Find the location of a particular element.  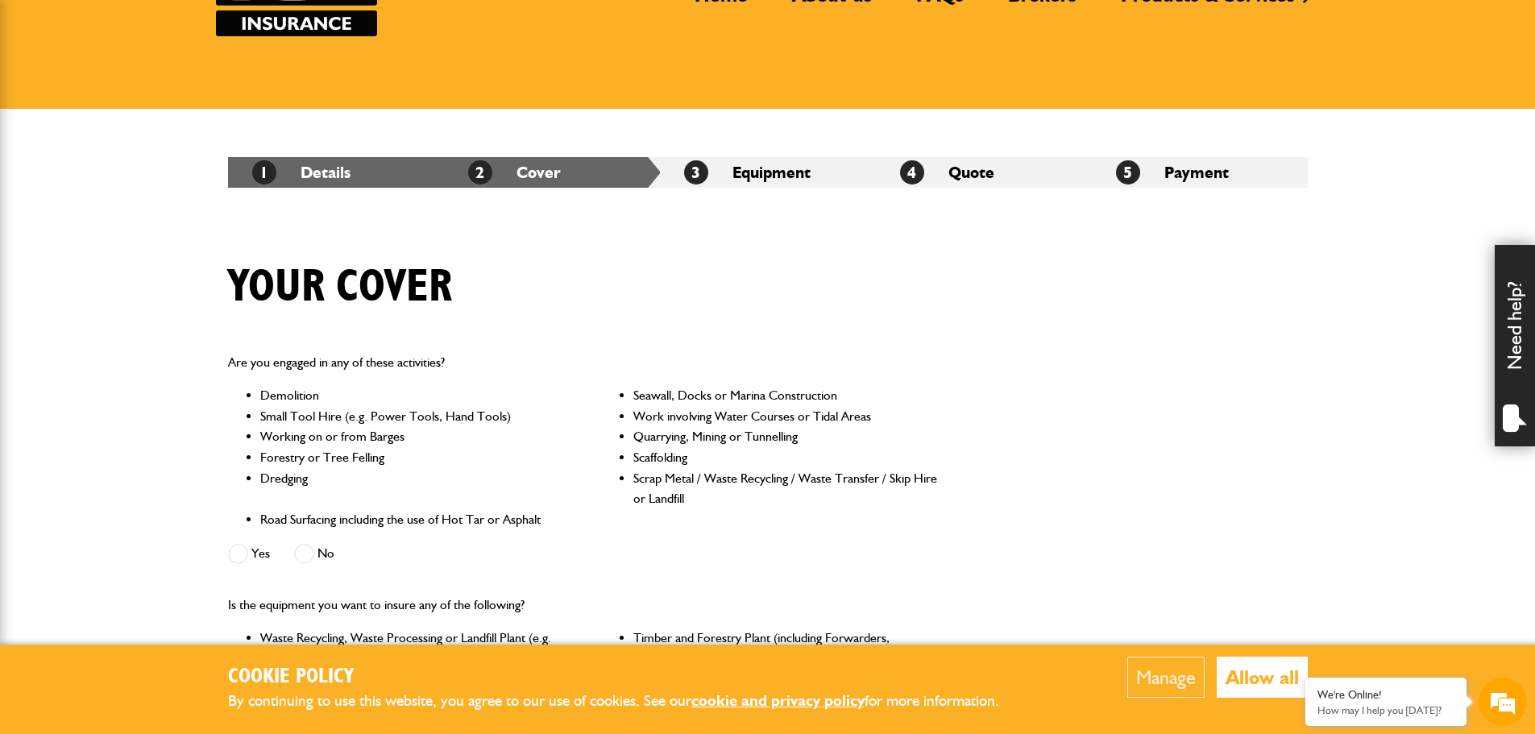

input: Enter your phone number is located at coordinates (157, 262).